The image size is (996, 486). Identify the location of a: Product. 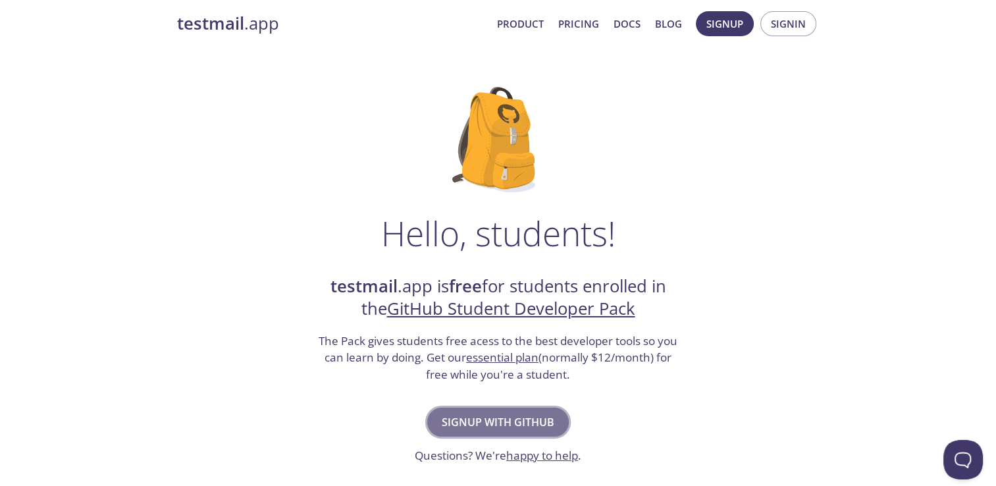
(520, 24).